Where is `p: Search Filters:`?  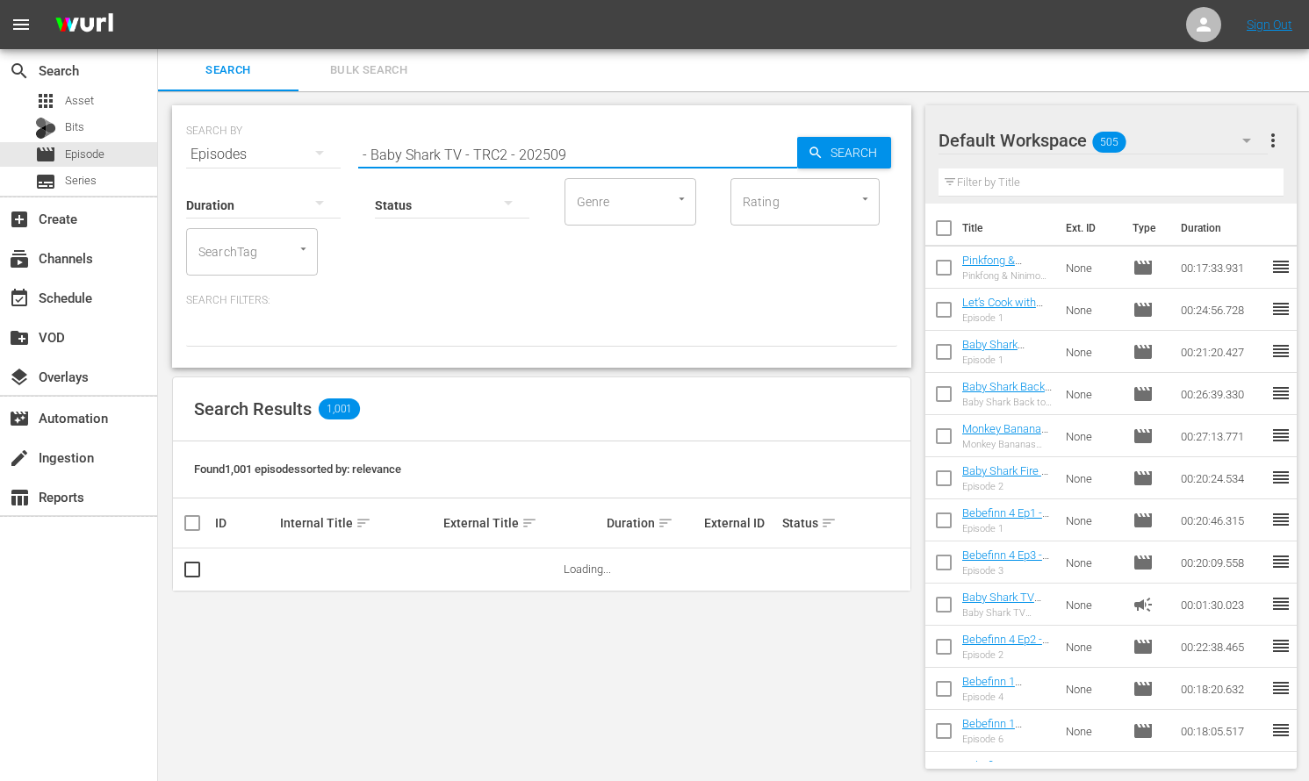
p: Search Filters: is located at coordinates (542, 300).